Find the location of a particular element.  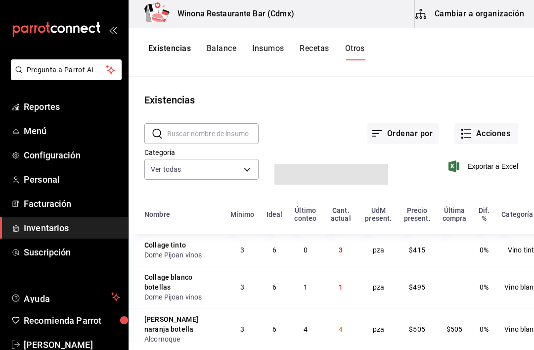

a: Pregunta a Parrot AI is located at coordinates (64, 77).